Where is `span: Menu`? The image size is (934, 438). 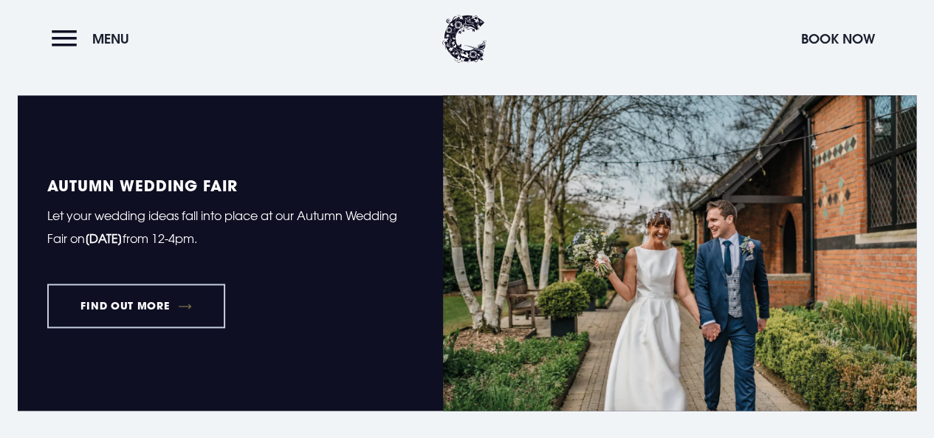 span: Menu is located at coordinates (111, 38).